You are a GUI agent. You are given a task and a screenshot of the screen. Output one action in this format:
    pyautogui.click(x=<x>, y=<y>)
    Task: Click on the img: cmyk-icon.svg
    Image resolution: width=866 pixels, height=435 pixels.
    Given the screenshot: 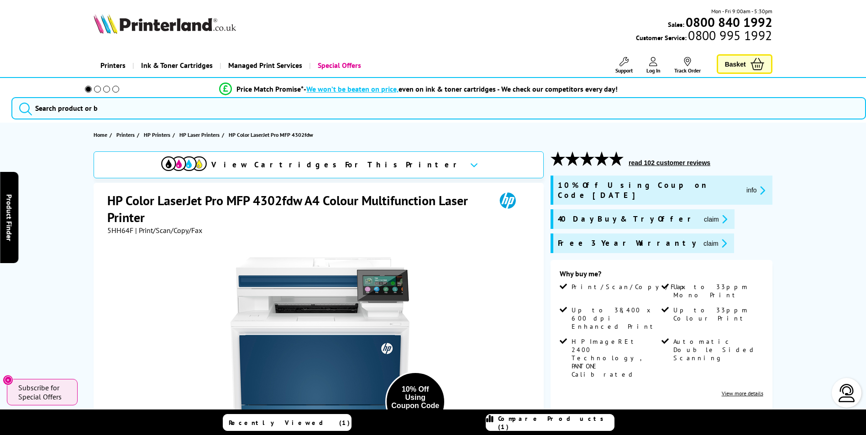 What is the action you would take?
    pyautogui.click(x=184, y=163)
    